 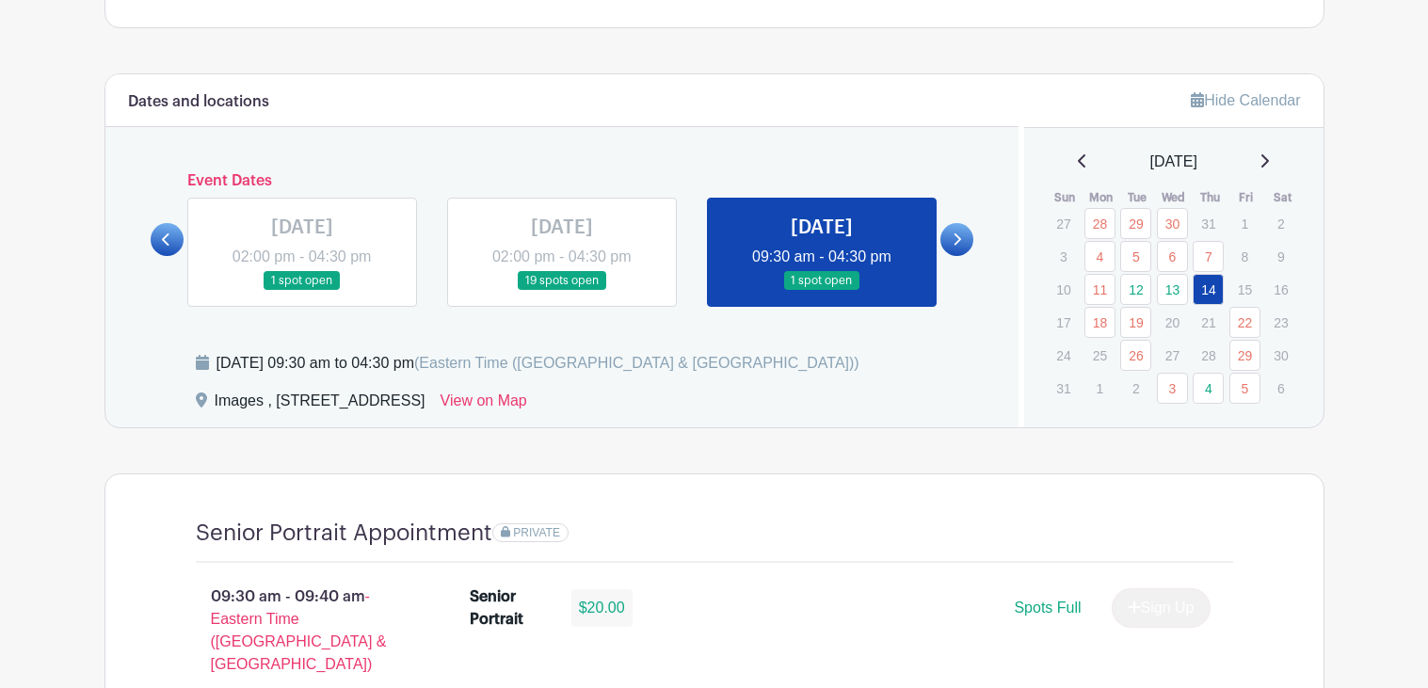 I want to click on a: 30, so click(x=1172, y=223).